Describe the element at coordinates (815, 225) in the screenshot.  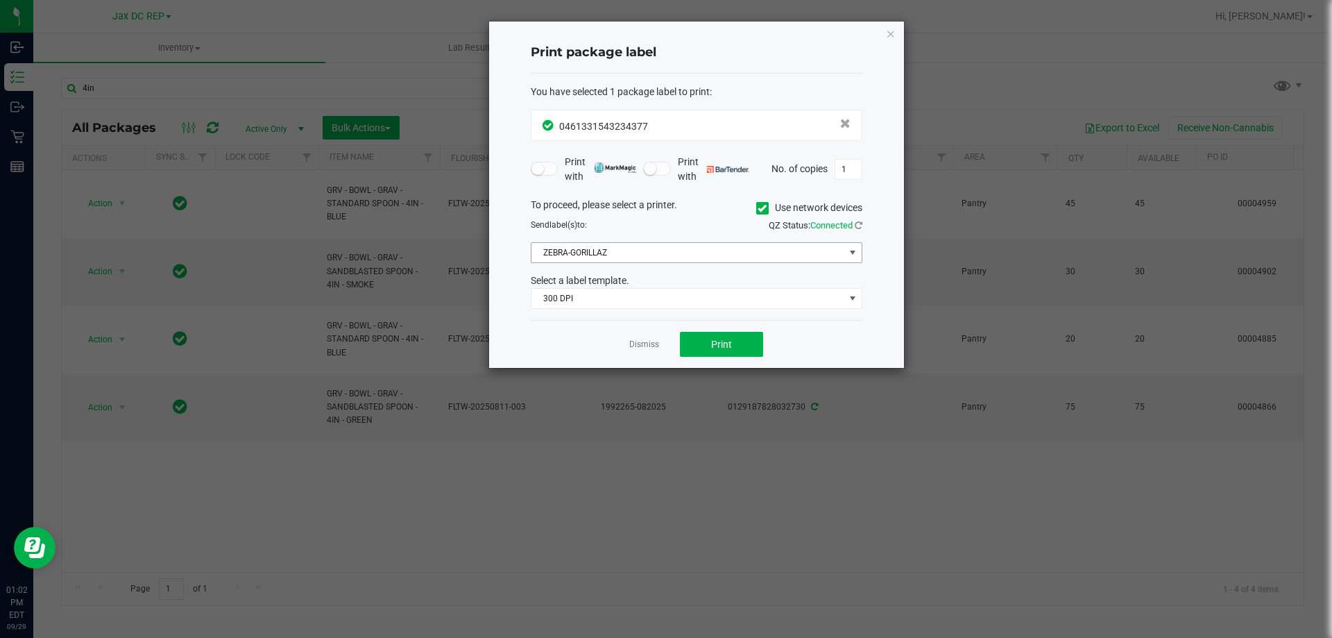
I see `span: QZ Status:` at that location.